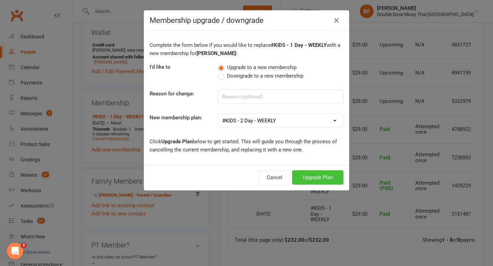  Describe the element at coordinates (247, 146) in the screenshot. I see `p: Click below to get started. This will guide you through the process of cancelling the current mem...` at that location.